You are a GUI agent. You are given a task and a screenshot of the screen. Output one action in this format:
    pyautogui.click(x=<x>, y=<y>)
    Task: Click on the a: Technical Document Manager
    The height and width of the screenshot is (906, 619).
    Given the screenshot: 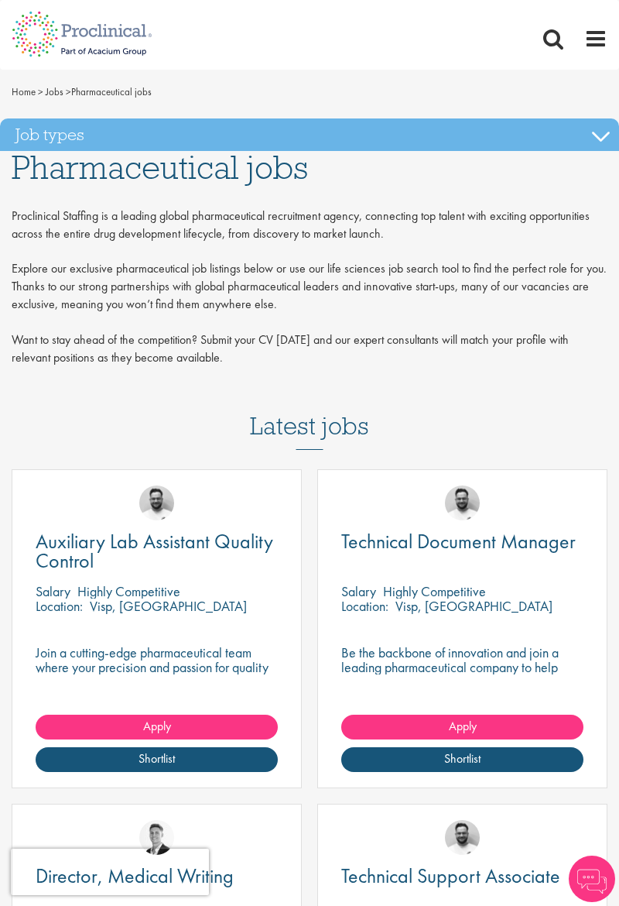 What is the action you would take?
    pyautogui.click(x=462, y=541)
    